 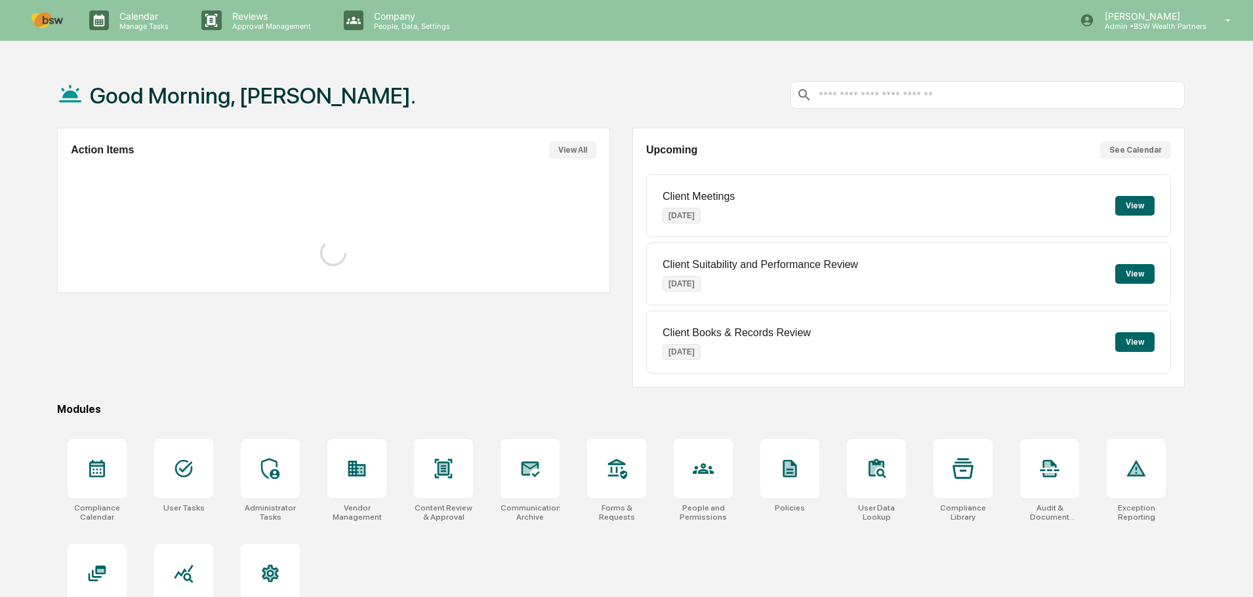 I want to click on div: Compliance Library, so click(x=963, y=513).